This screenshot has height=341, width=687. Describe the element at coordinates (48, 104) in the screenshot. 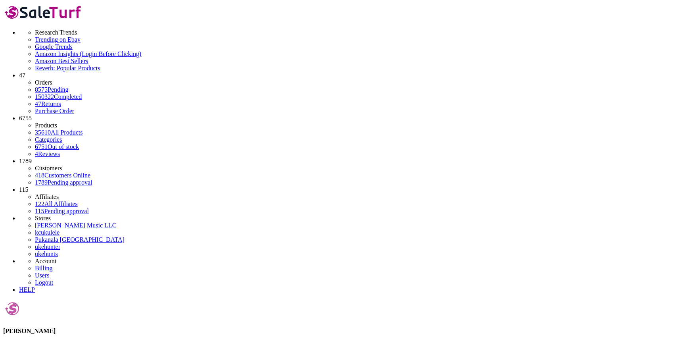

I see `a: 47Returns` at that location.